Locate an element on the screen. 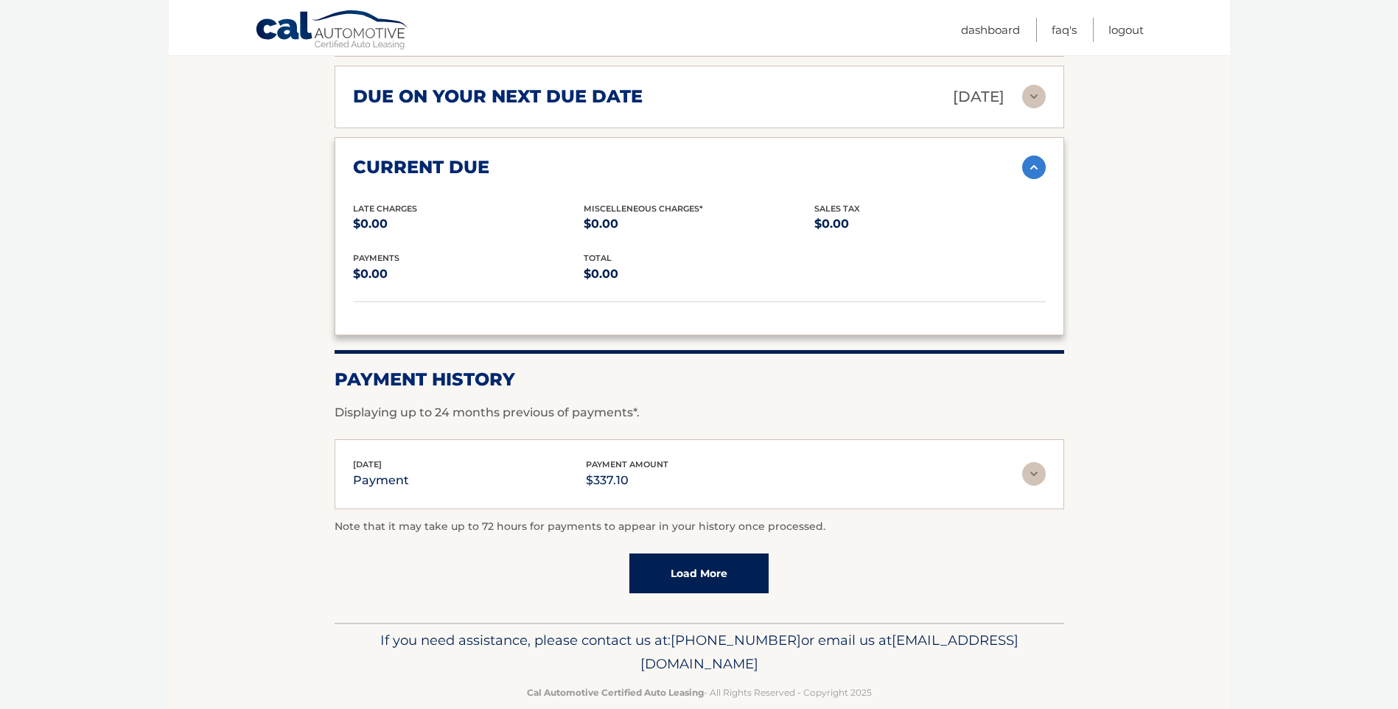  h2: due on your next due date is located at coordinates (497, 97).